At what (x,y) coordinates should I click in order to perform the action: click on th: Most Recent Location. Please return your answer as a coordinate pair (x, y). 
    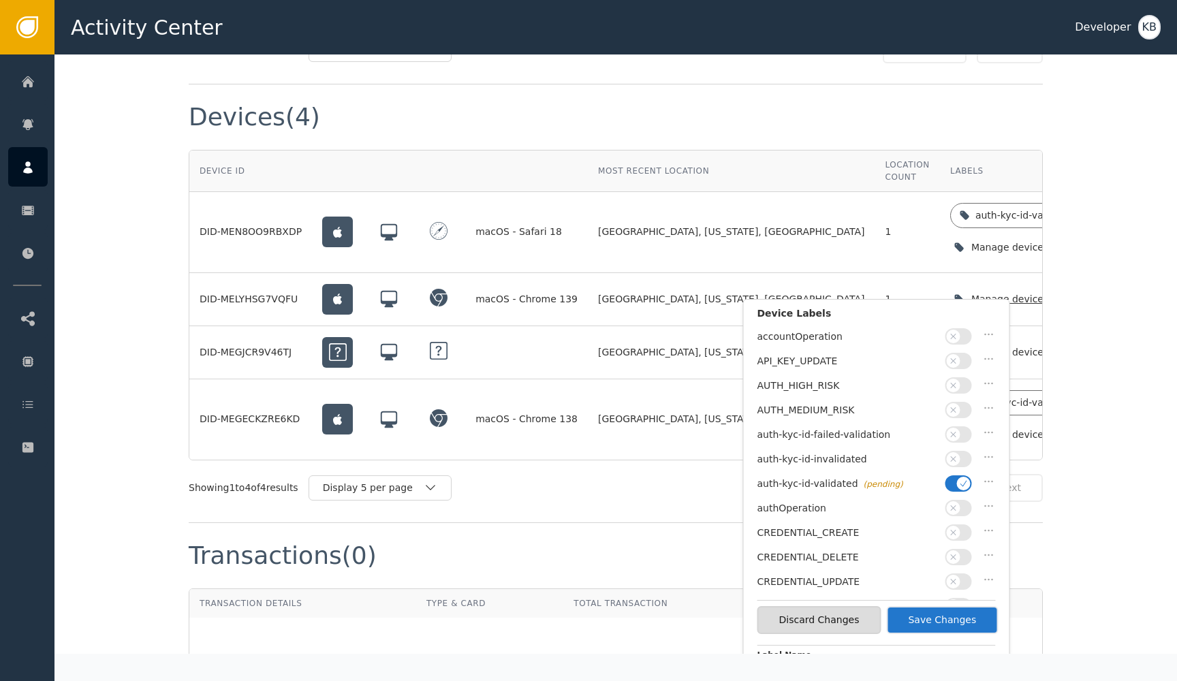
    Looking at the image, I should click on (731, 171).